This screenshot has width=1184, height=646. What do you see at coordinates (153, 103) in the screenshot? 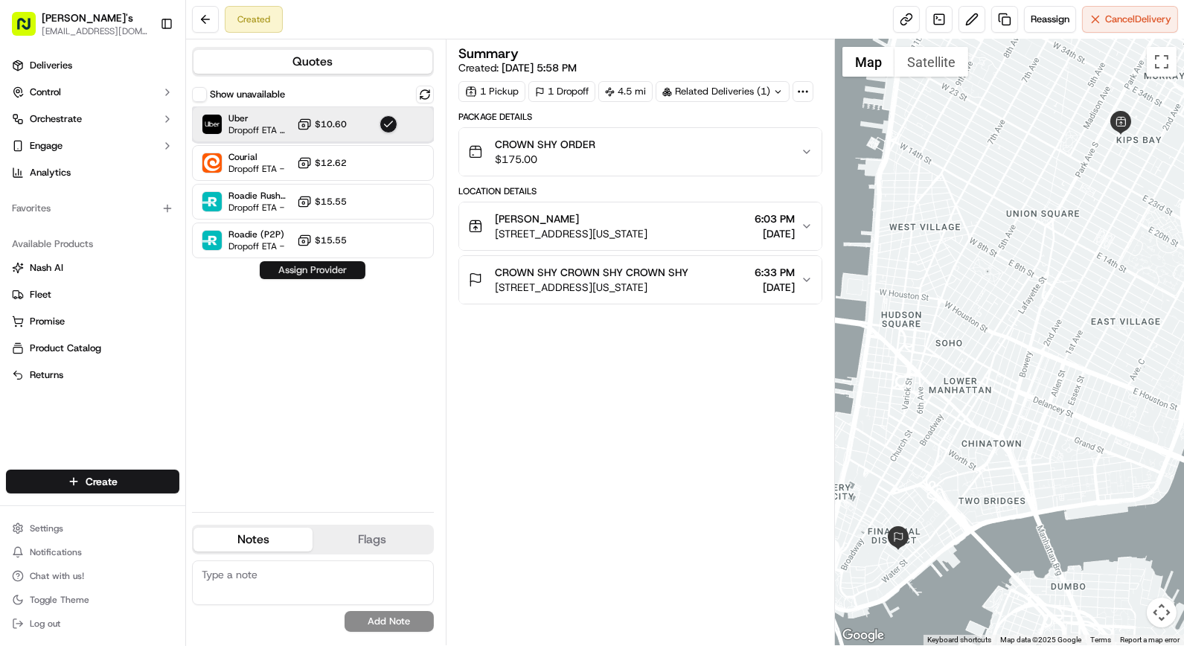
I see `input: Got a question? Start typing here...` at bounding box center [153, 103].